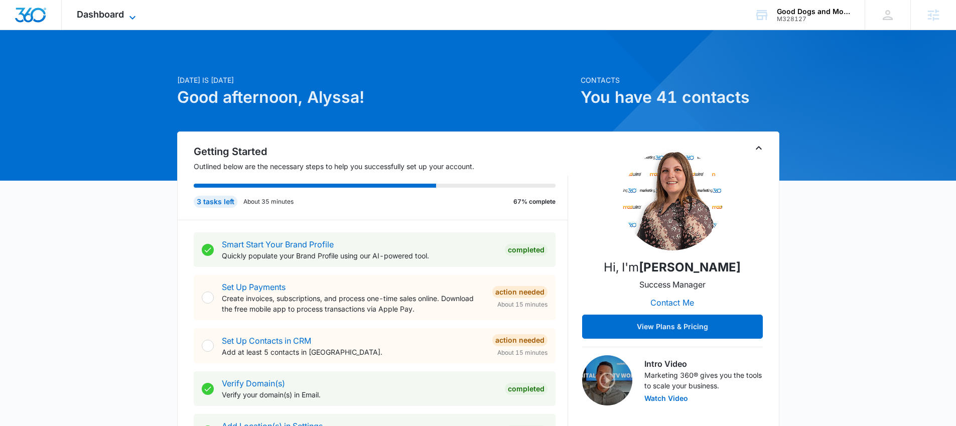  Describe the element at coordinates (268, 202) in the screenshot. I see `p: About 35 minutes` at that location.